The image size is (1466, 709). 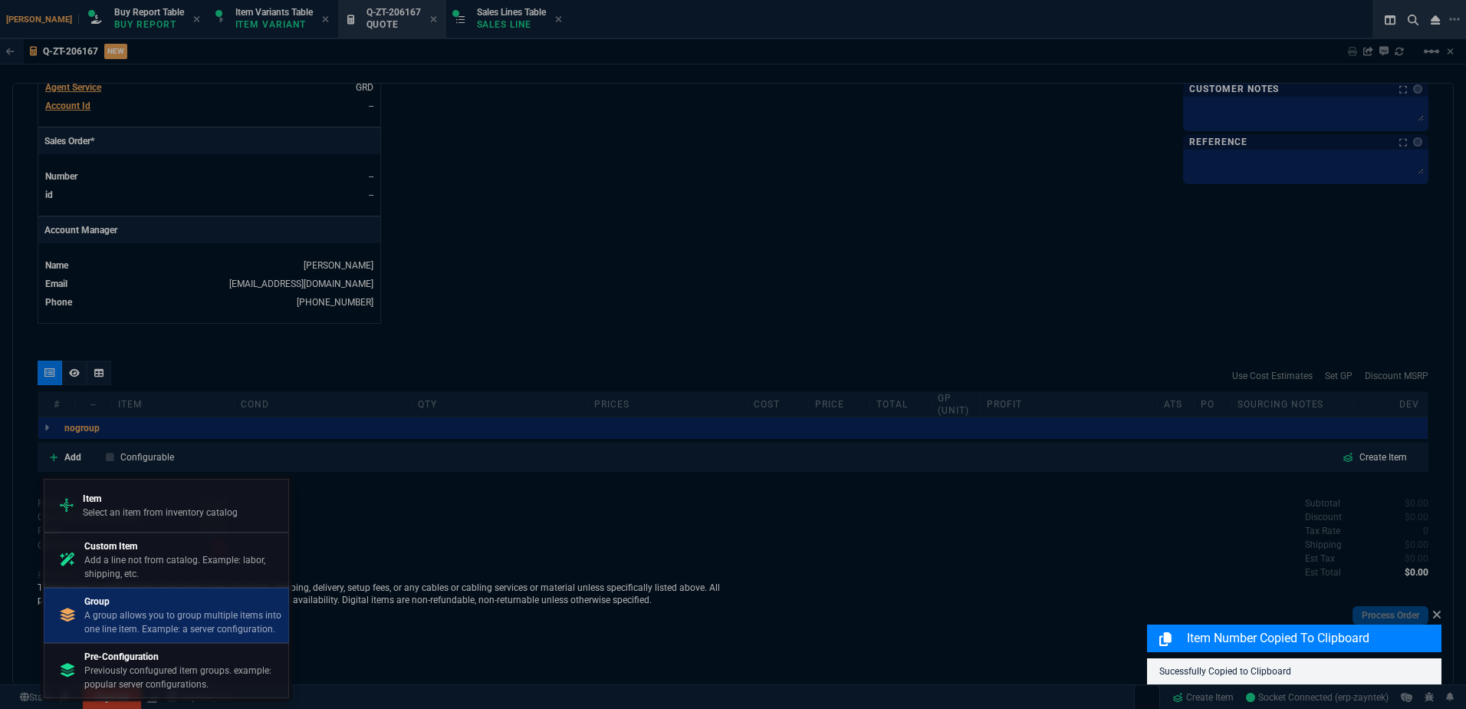 I want to click on p: Item, so click(x=160, y=498).